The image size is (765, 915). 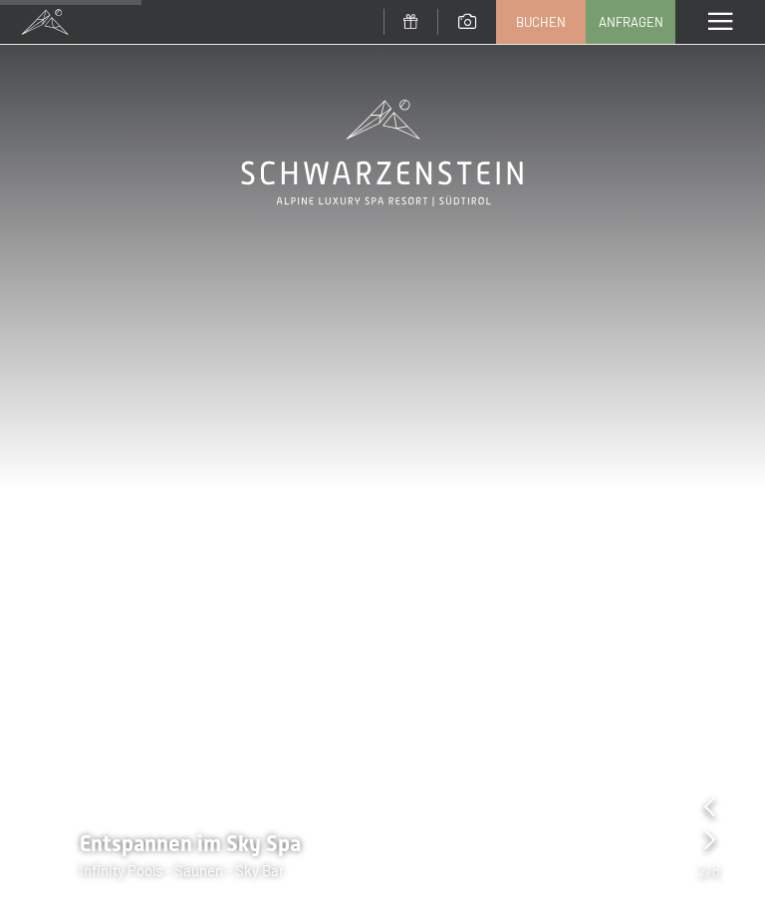 What do you see at coordinates (181, 870) in the screenshot?
I see `span: Infinity Pools - Saunen - Sky Bar` at bounding box center [181, 870].